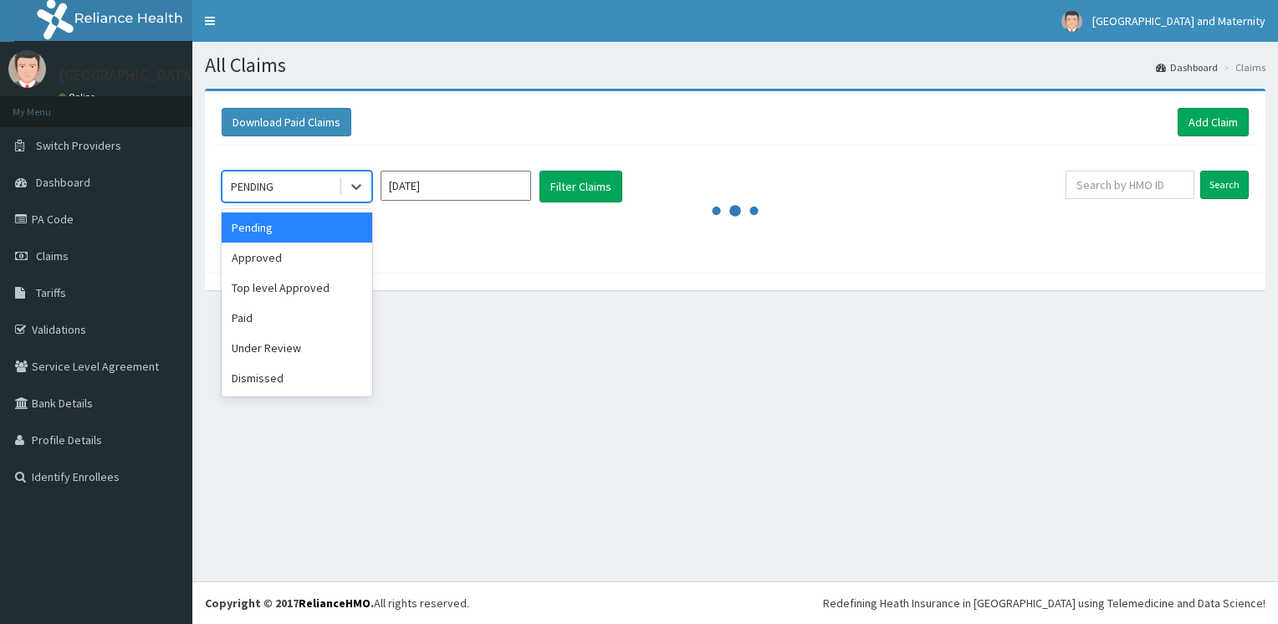 The image size is (1278, 624). What do you see at coordinates (286, 122) in the screenshot?
I see `button: Download Paid Claims` at bounding box center [286, 122].